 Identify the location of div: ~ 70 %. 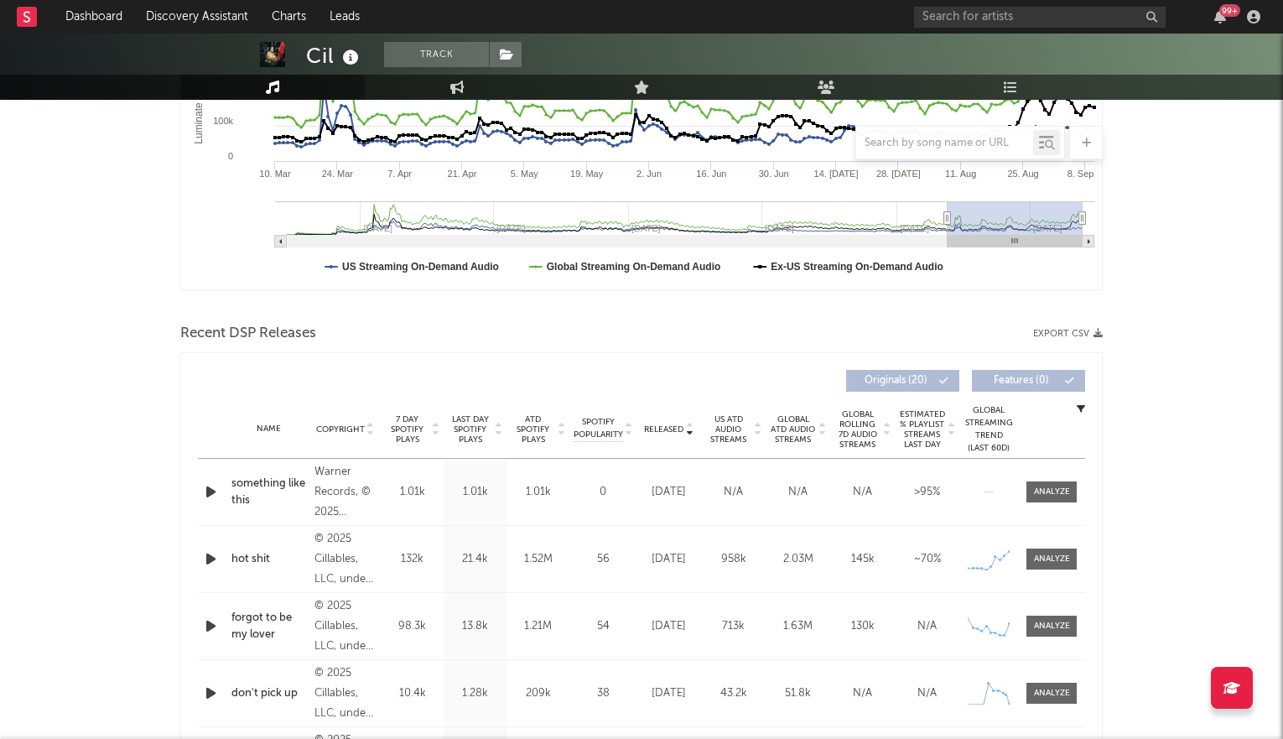
(927, 560).